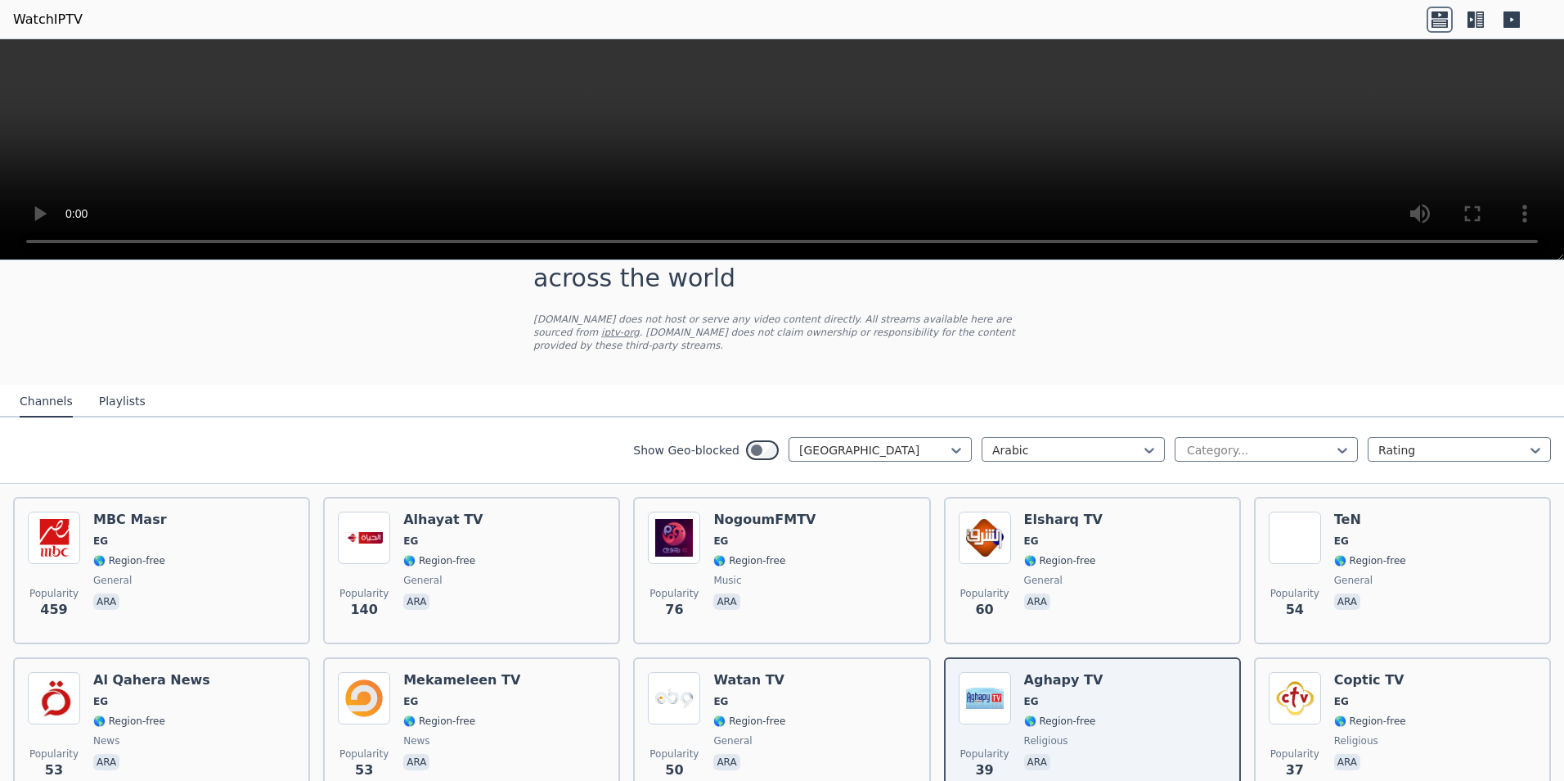  I want to click on span: 50, so click(674, 770).